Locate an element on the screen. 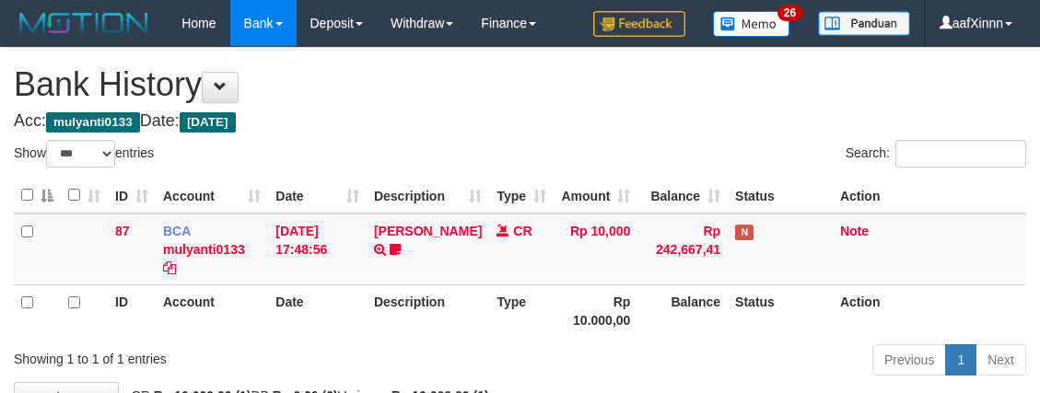 The width and height of the screenshot is (1040, 393). th: Description: activate to sort column ascending is located at coordinates (427, 195).